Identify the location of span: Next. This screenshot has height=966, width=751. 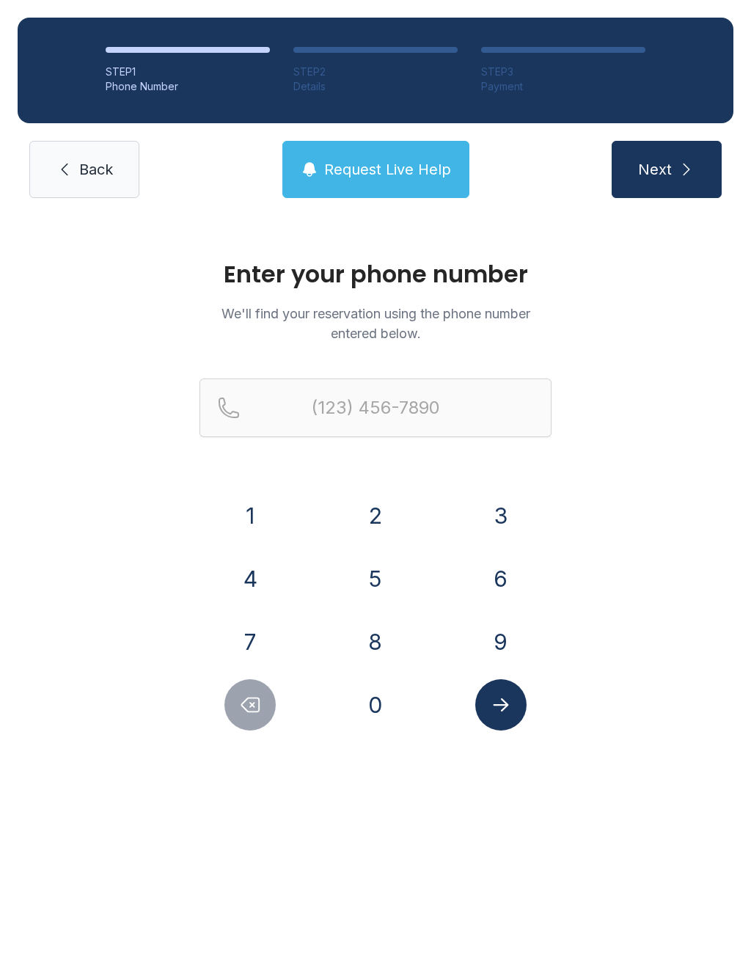
(655, 169).